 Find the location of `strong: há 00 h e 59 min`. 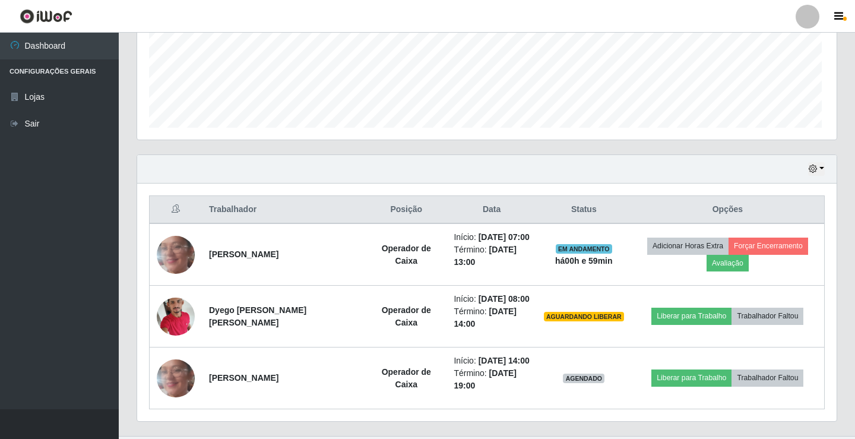

strong: há 00 h e 59 min is located at coordinates (584, 261).